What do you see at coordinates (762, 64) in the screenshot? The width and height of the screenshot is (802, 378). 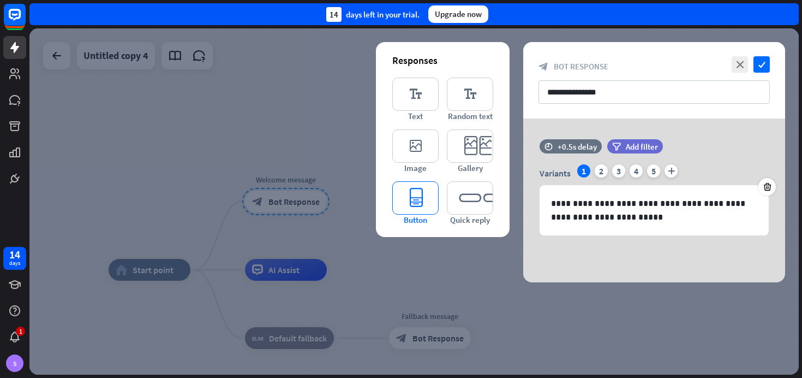 I see `i: check` at bounding box center [762, 64].